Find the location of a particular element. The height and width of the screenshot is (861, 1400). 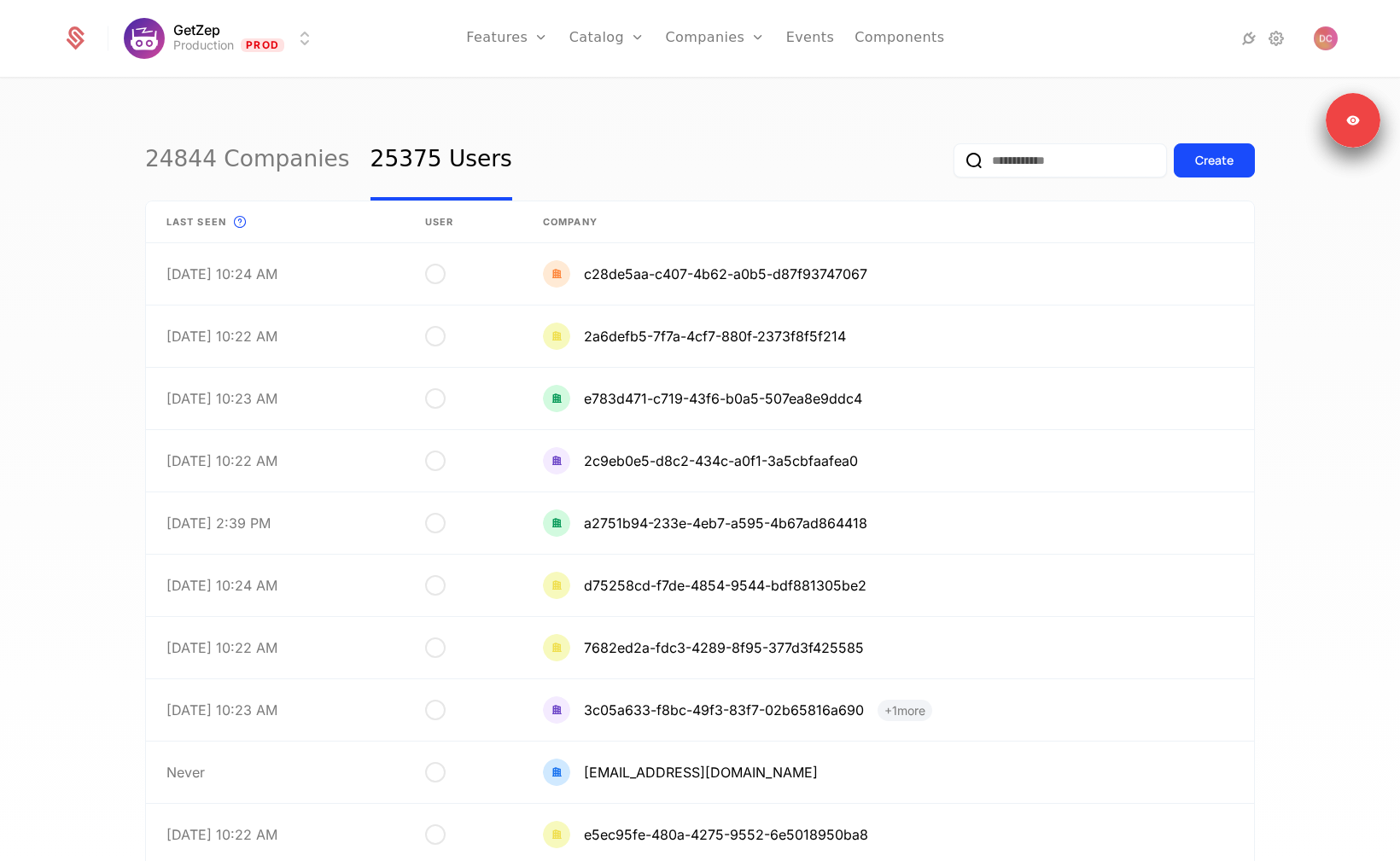

th: User is located at coordinates (463, 222).